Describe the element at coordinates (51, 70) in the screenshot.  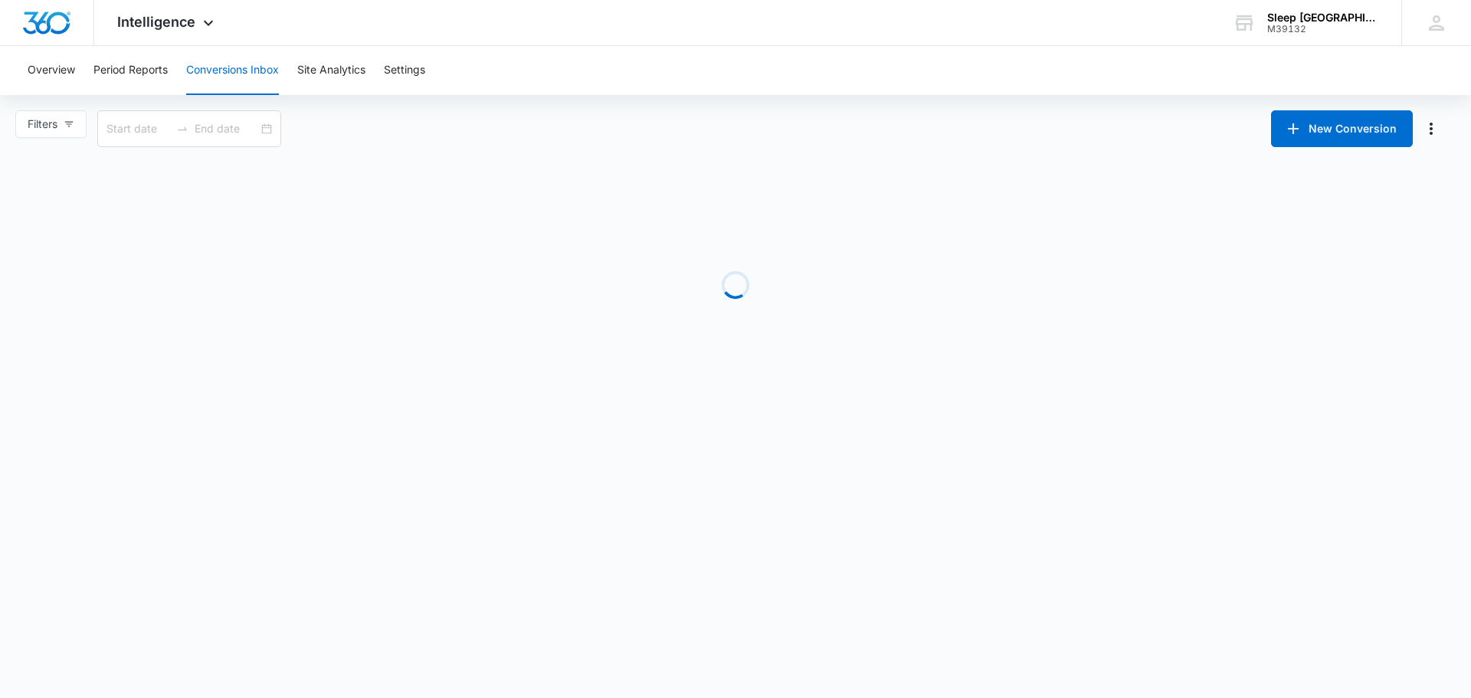
I see `button: Overview` at that location.